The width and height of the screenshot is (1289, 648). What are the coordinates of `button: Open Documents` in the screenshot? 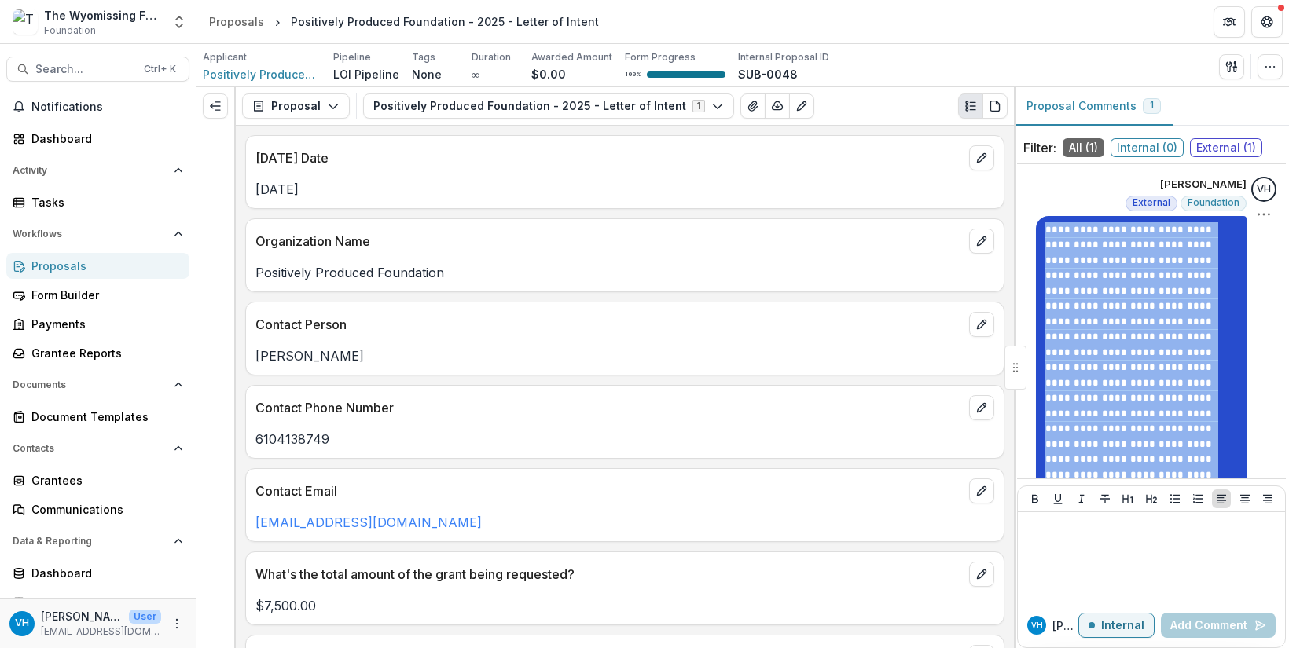 It's located at (97, 385).